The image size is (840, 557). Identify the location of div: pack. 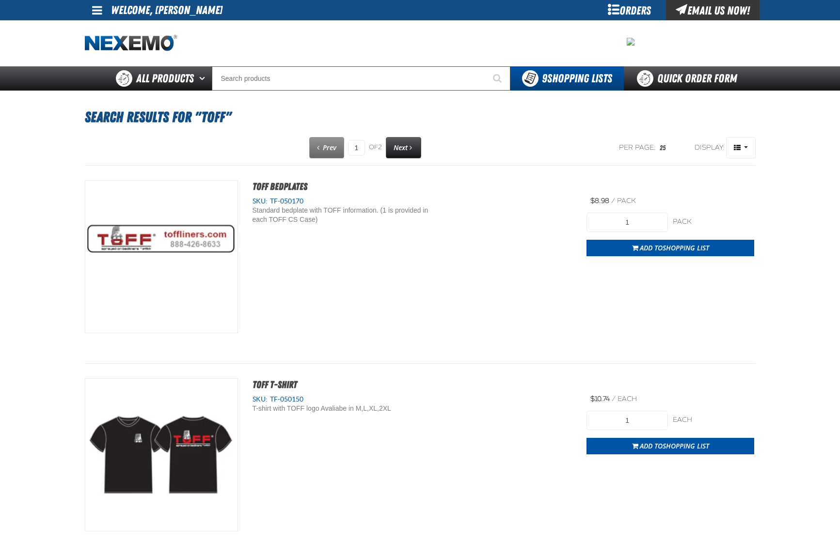
(713, 222).